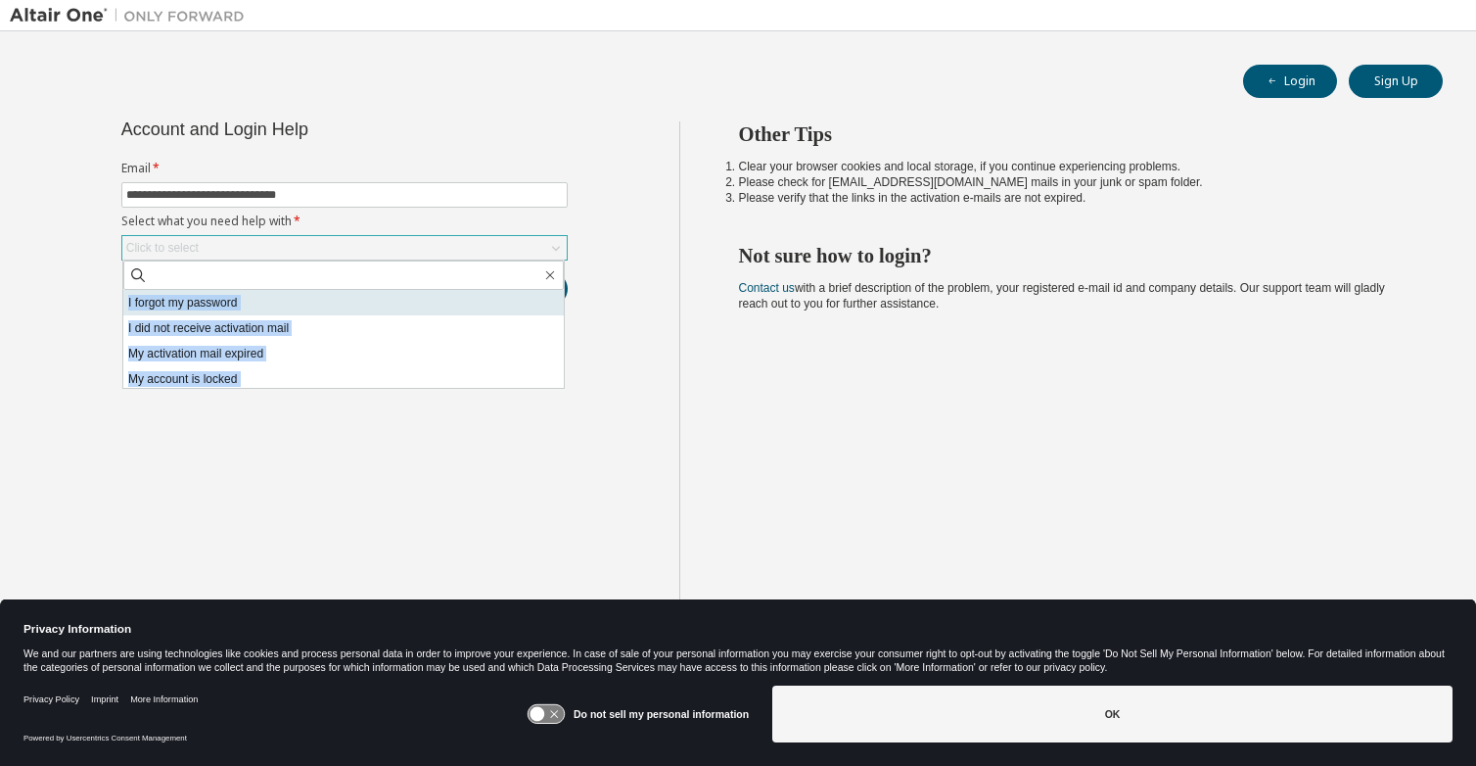 The height and width of the screenshot is (766, 1476). I want to click on label: Email, so click(345, 168).